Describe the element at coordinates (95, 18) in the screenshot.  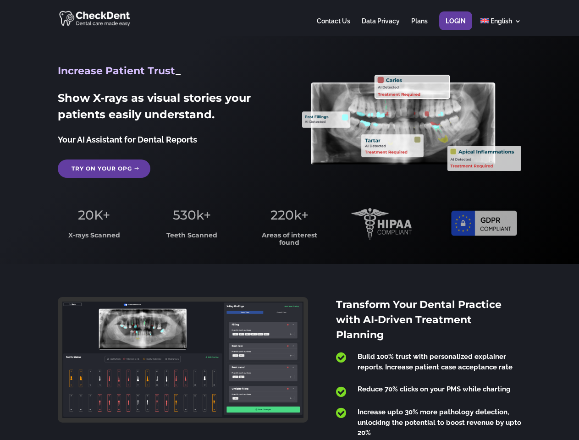
I see `img: CheckDent AI` at that location.